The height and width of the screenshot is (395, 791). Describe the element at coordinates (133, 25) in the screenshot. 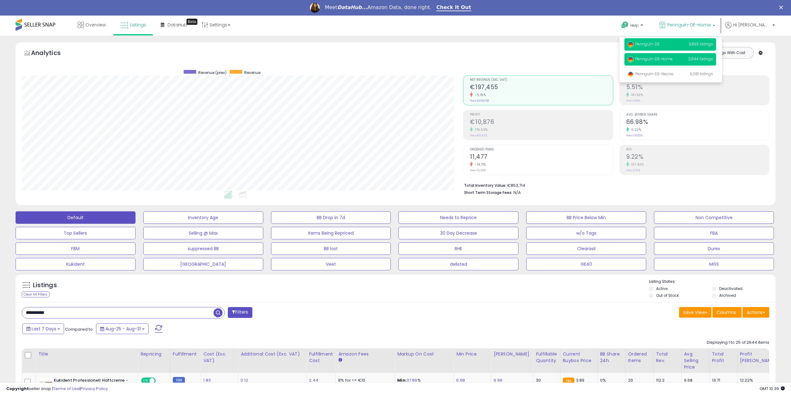

I see `a: Listings` at that location.